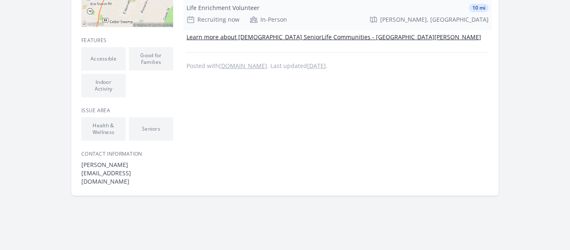  Describe the element at coordinates (104, 86) in the screenshot. I see `li: Indoor Activity` at that location.